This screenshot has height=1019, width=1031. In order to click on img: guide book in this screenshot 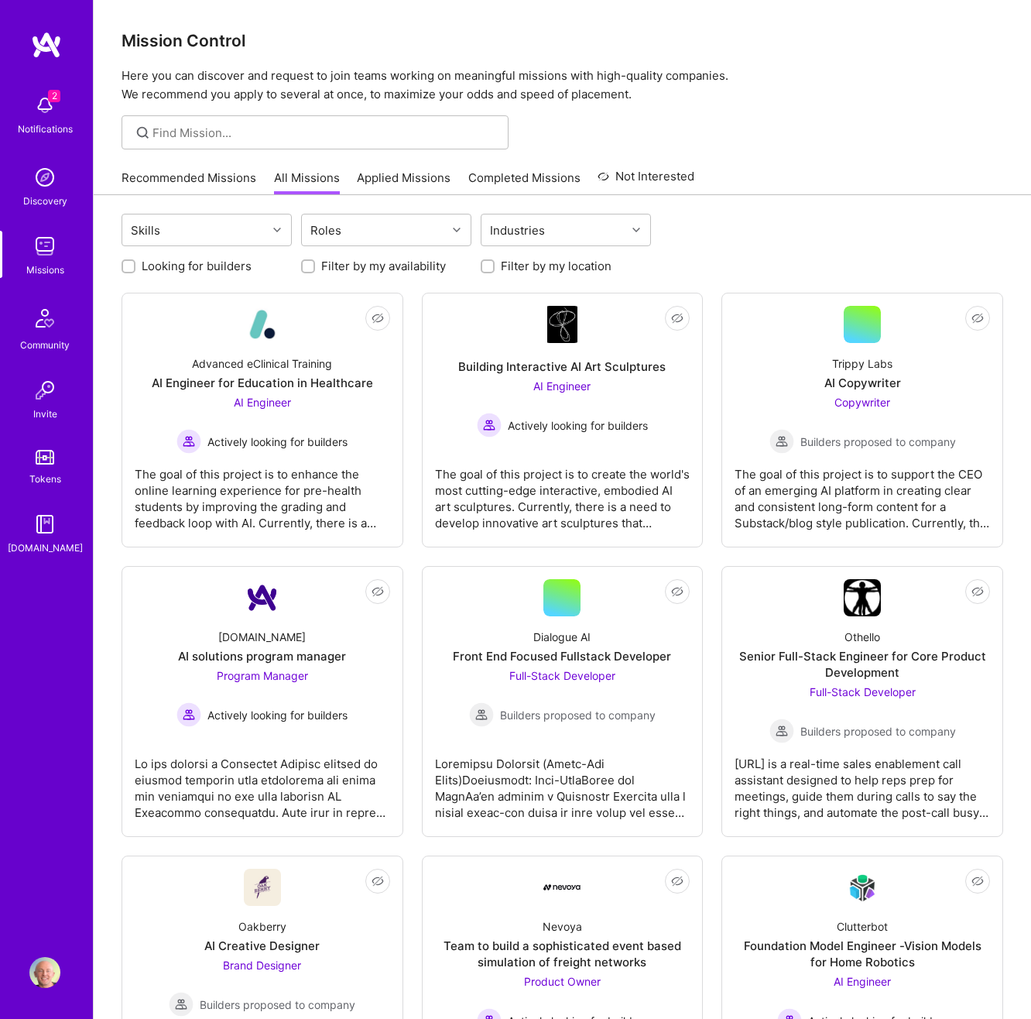, I will do `click(45, 524)`.